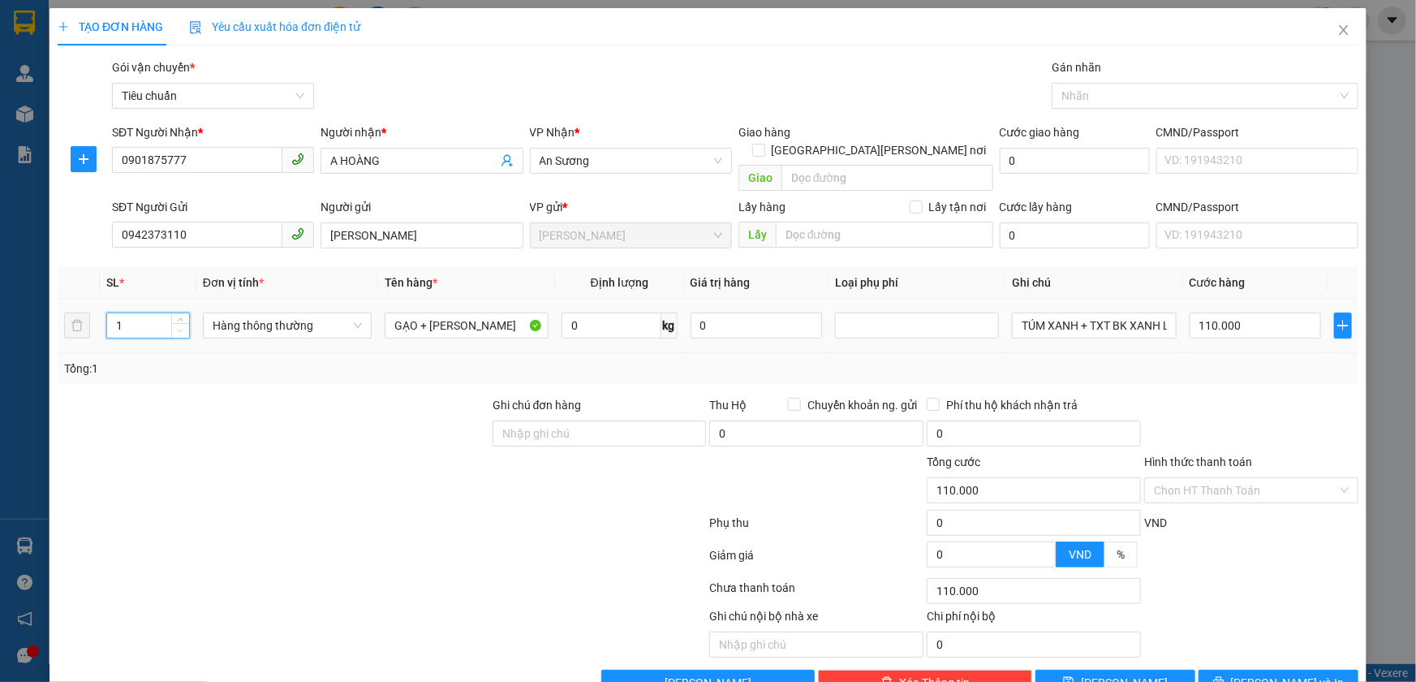  What do you see at coordinates (817, 560) in the screenshot?
I see `div: Giảm giá` at bounding box center [817, 560].